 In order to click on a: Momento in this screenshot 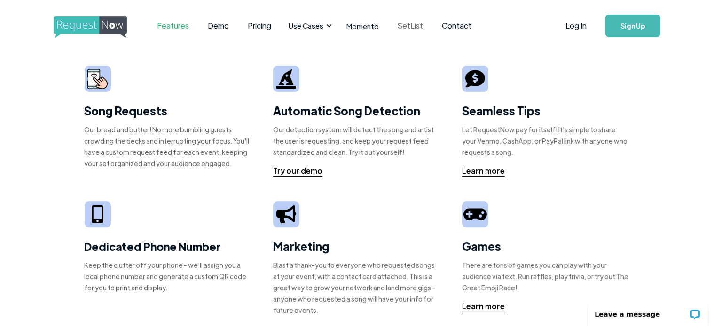, I will do `click(362, 26)`.